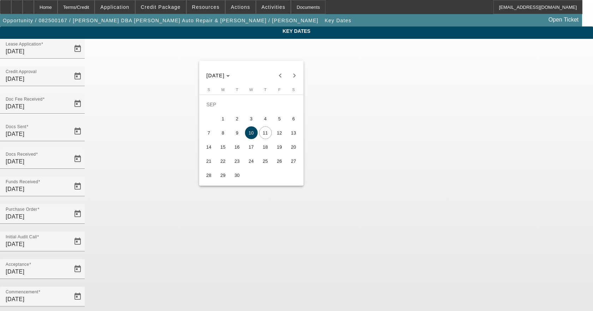 Image resolution: width=593 pixels, height=311 pixels. What do you see at coordinates (280, 147) in the screenshot?
I see `span: 19` at bounding box center [280, 147].